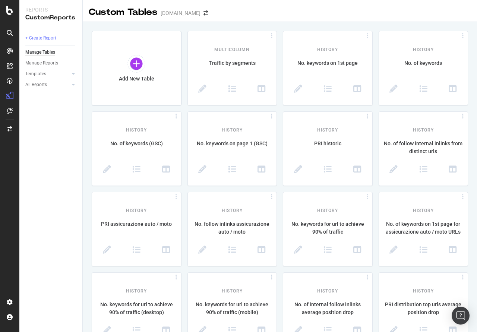 The height and width of the screenshot is (332, 477). I want to click on div: PRI historic, so click(327, 147).